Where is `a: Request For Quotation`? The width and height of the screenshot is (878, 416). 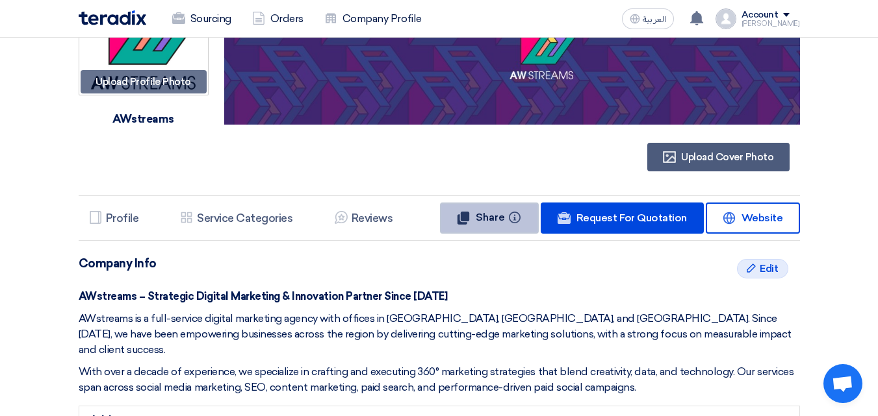
a: Request For Quotation is located at coordinates (622, 218).